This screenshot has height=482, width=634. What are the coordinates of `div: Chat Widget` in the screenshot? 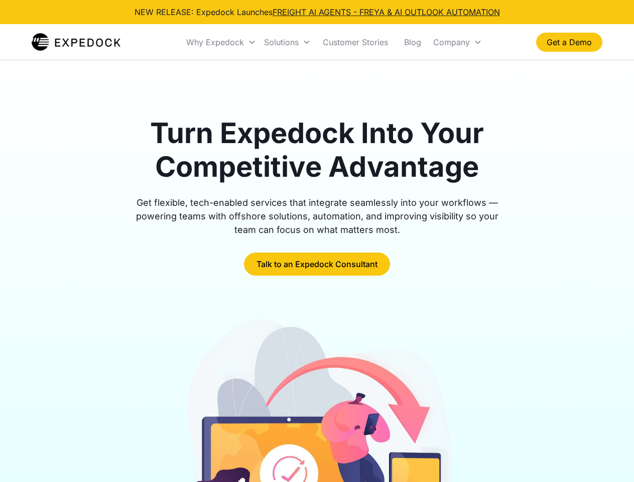 It's located at (609, 458).